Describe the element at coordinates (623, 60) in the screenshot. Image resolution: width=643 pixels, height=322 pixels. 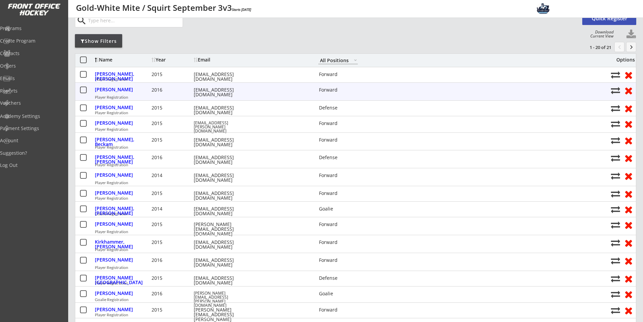
I see `div: Options` at that location.